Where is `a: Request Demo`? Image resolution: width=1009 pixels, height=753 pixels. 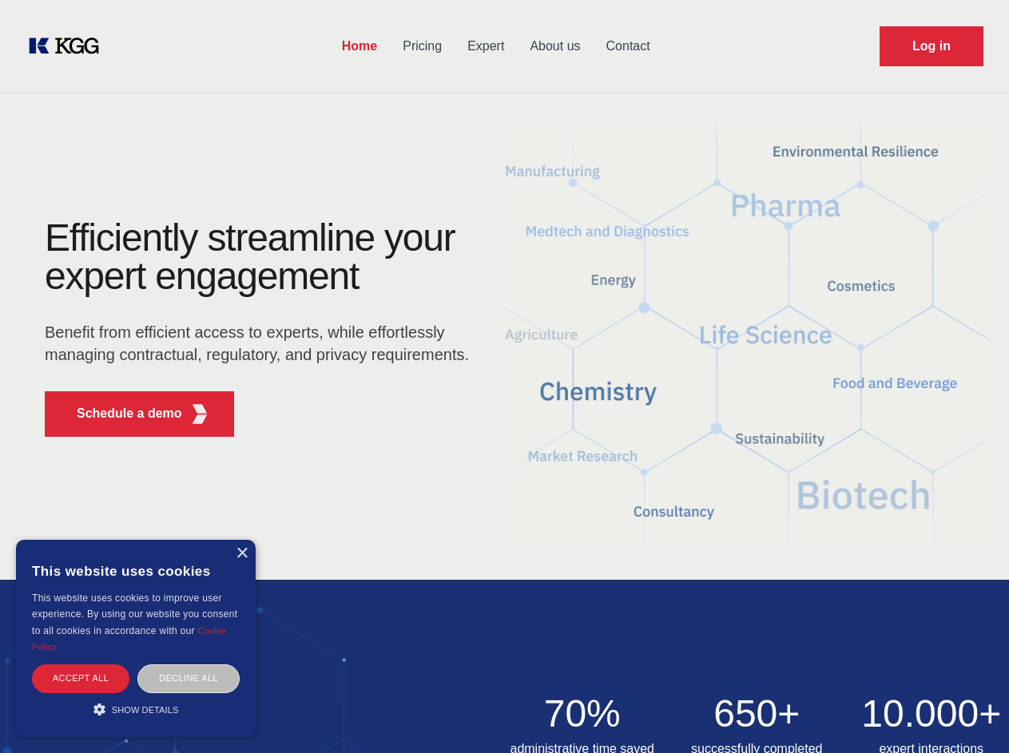 a: Request Demo is located at coordinates (931, 46).